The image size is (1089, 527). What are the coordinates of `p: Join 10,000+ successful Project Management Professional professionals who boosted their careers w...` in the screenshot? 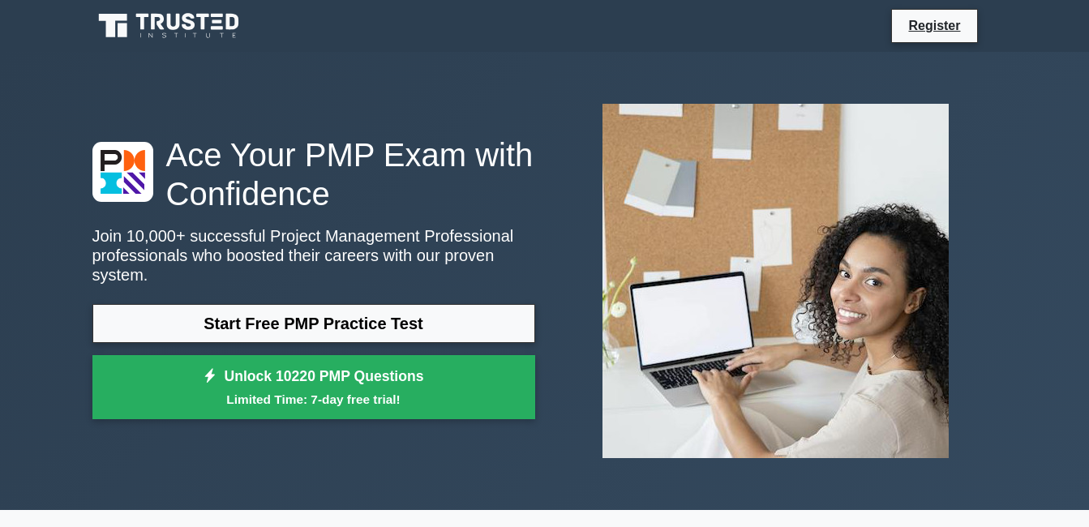 It's located at (314, 256).